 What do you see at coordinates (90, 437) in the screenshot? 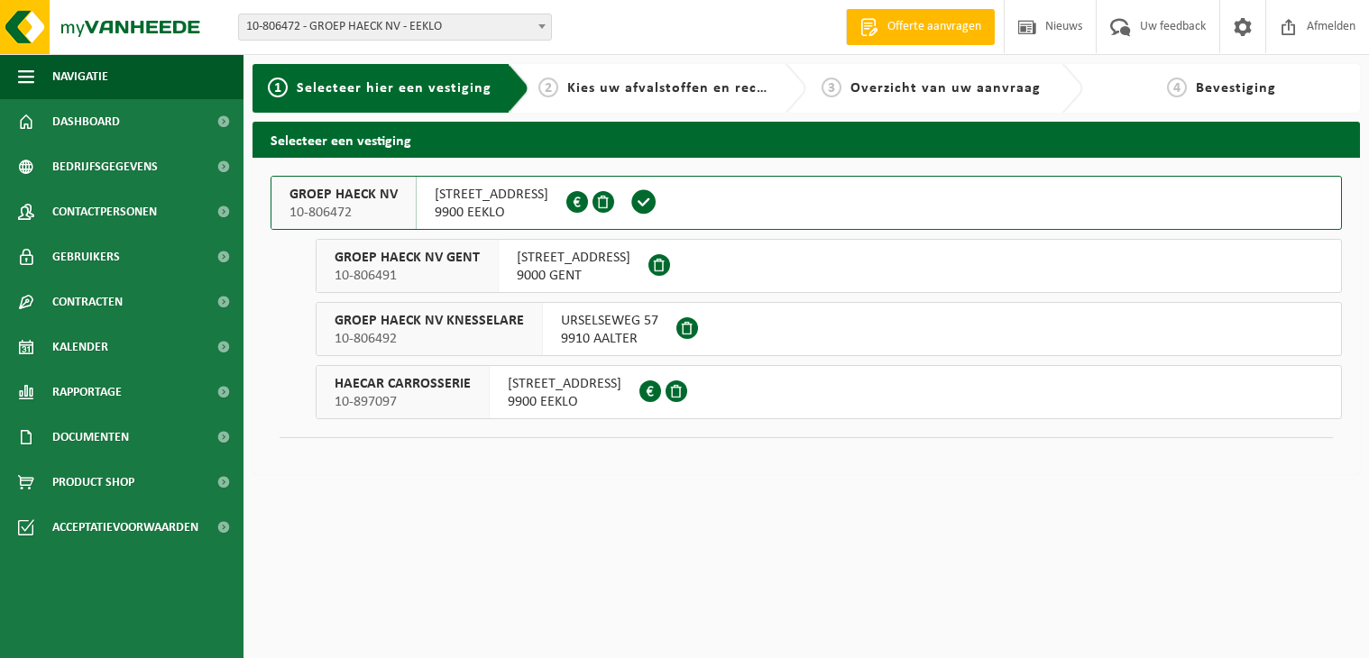
I see `span: Documenten` at bounding box center [90, 437].